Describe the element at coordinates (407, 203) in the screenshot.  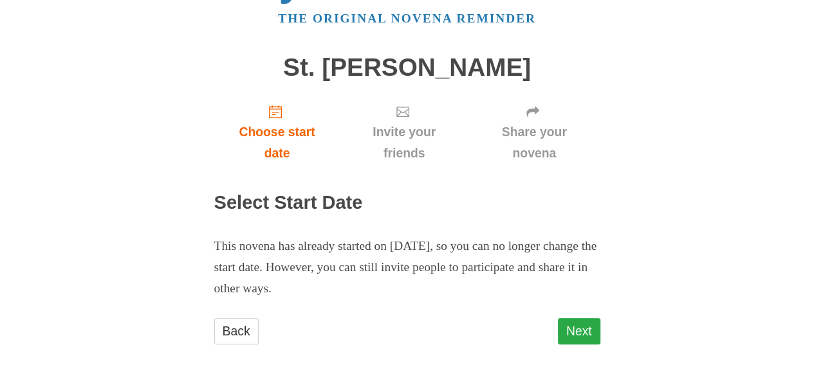
I see `h2: Select Start Date` at that location.